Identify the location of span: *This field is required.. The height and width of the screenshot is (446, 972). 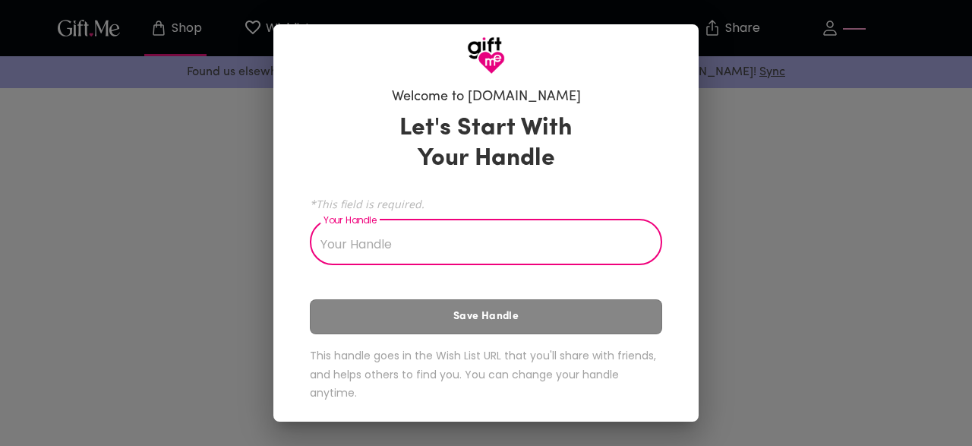
(486, 204).